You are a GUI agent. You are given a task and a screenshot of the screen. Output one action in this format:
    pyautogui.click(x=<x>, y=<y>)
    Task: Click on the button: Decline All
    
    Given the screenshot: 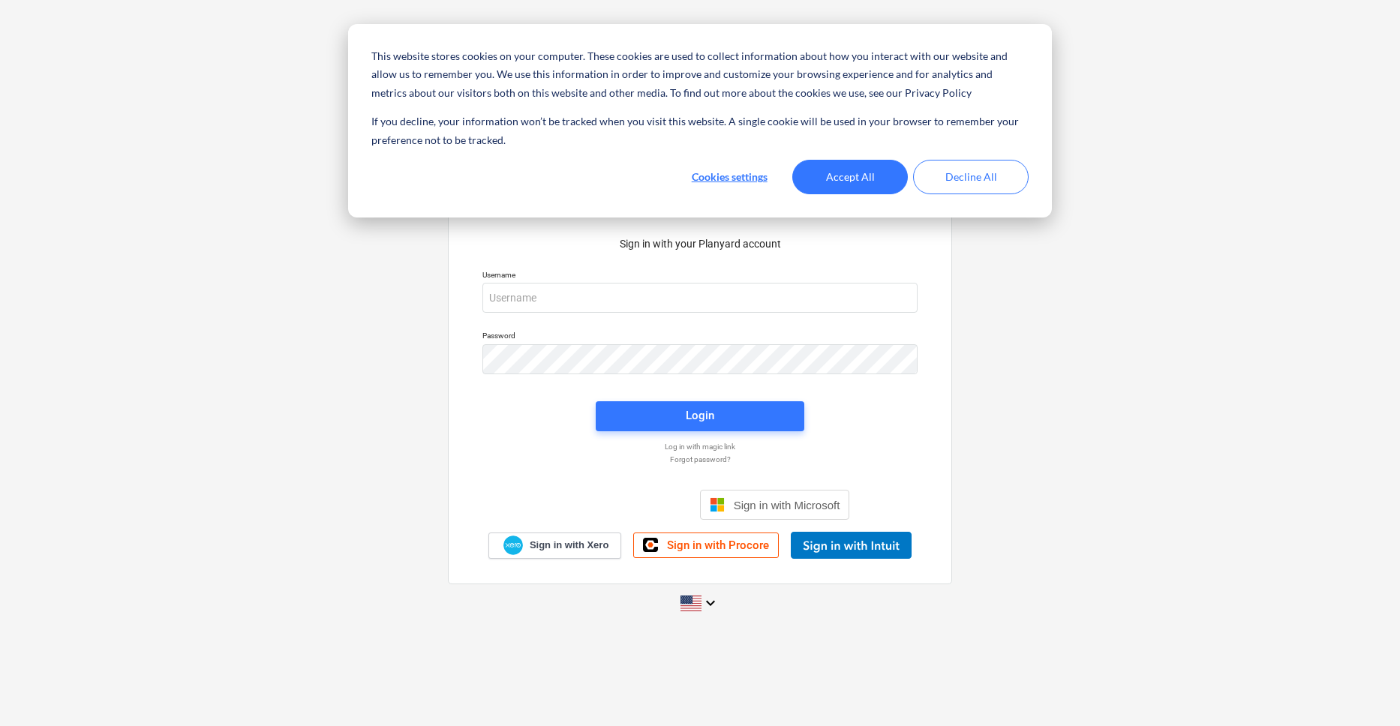 What is the action you would take?
    pyautogui.click(x=971, y=177)
    